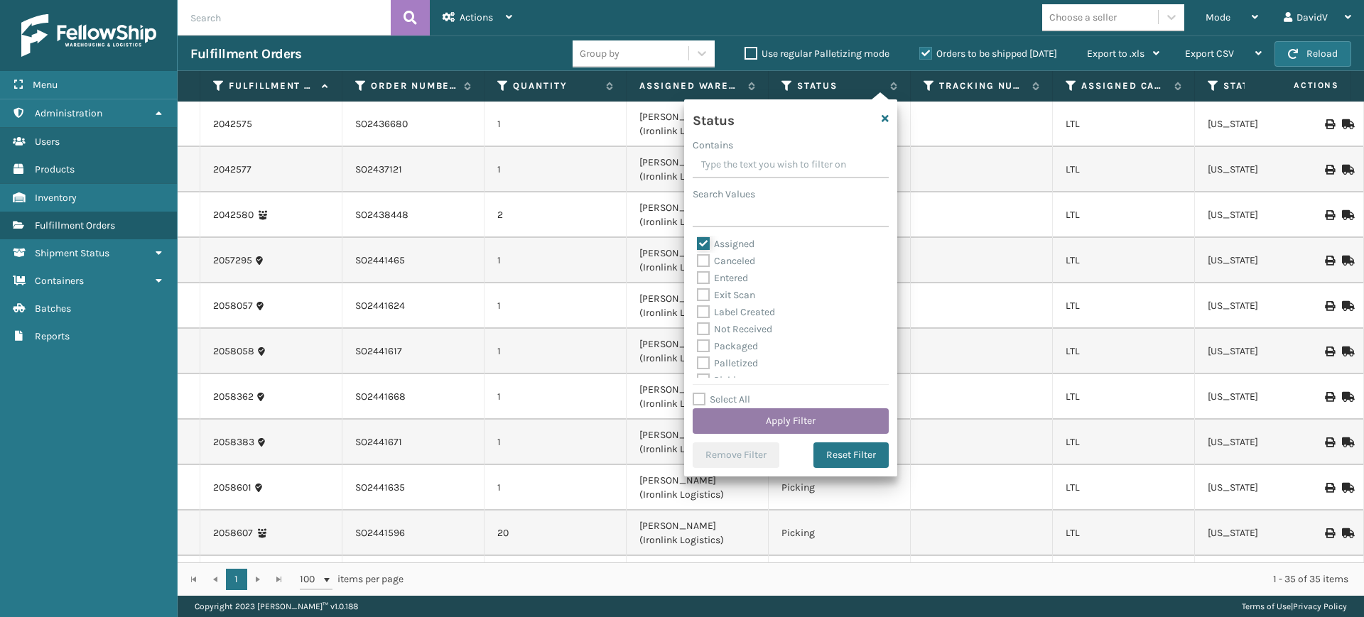 This screenshot has width=1364, height=617. What do you see at coordinates (246, 54) in the screenshot?
I see `h3: Fulfillment Orders` at bounding box center [246, 54].